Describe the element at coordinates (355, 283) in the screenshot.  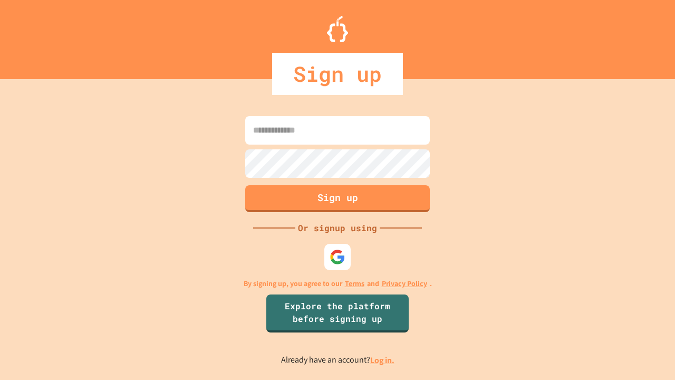
I see `a: Terms` at that location.